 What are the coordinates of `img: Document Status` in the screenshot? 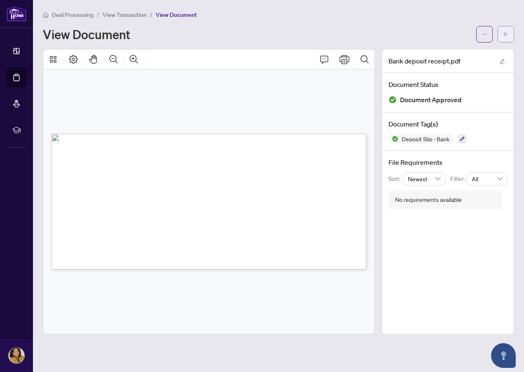 It's located at (393, 100).